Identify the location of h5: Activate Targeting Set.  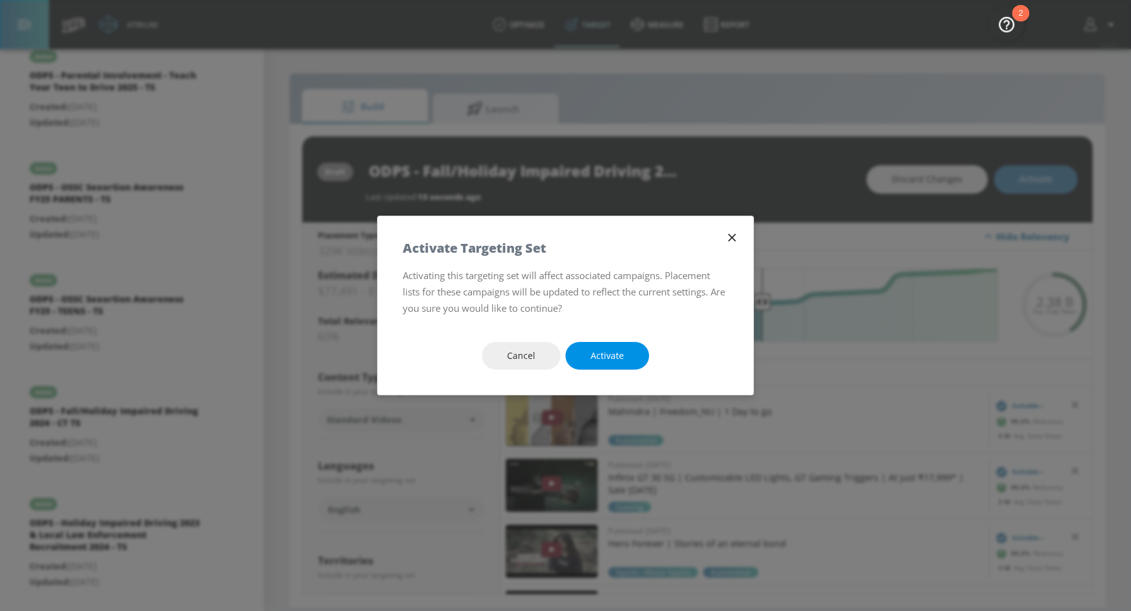
(474, 248).